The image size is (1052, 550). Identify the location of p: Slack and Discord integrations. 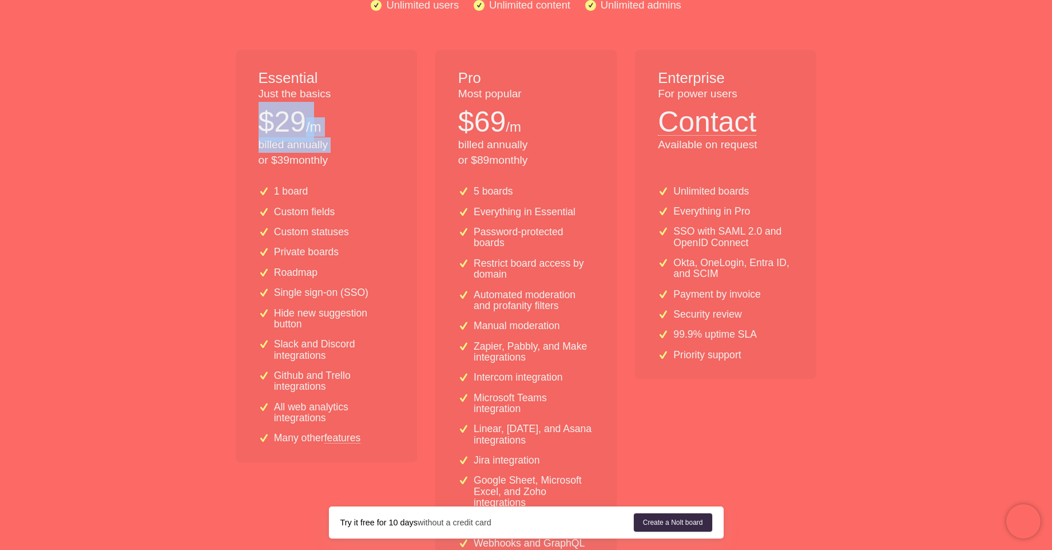
(334, 350).